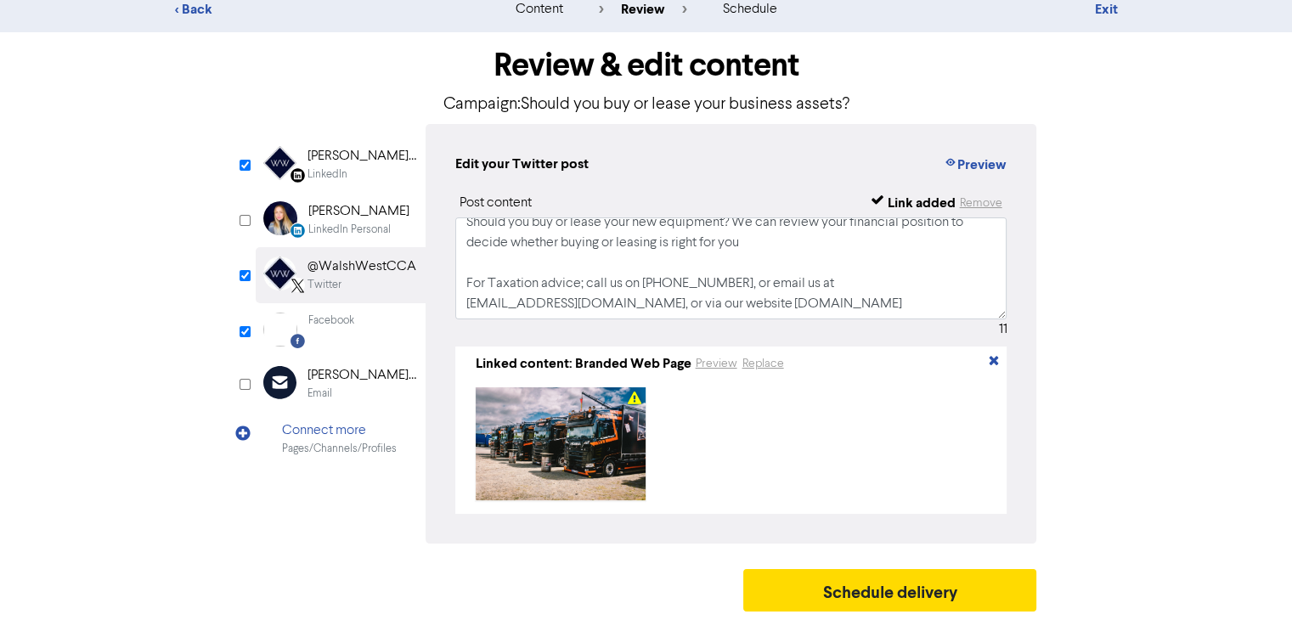 This screenshot has width=1292, height=620. Describe the element at coordinates (980, 203) in the screenshot. I see `button: Remove` at that location.